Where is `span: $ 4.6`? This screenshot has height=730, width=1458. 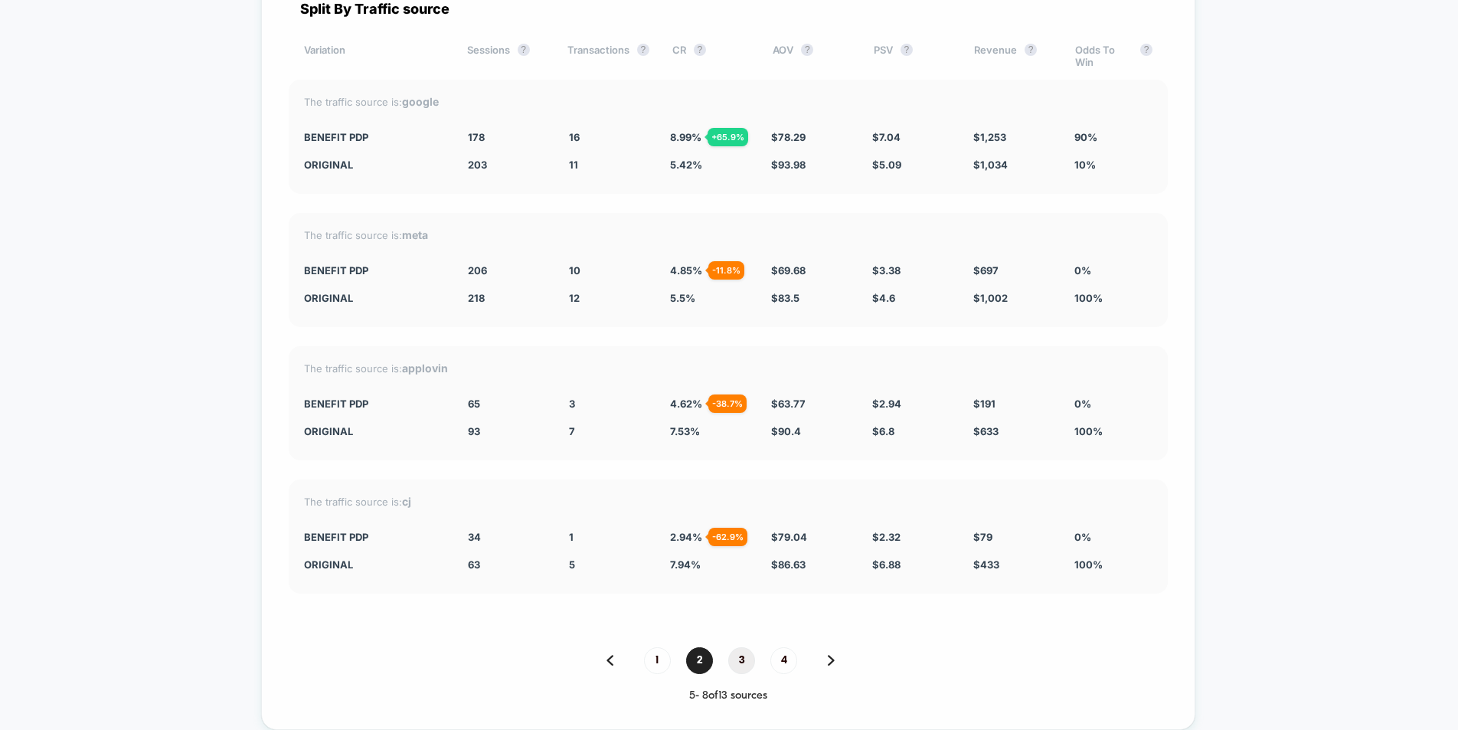 span: $ 4.6 is located at coordinates (884, 298).